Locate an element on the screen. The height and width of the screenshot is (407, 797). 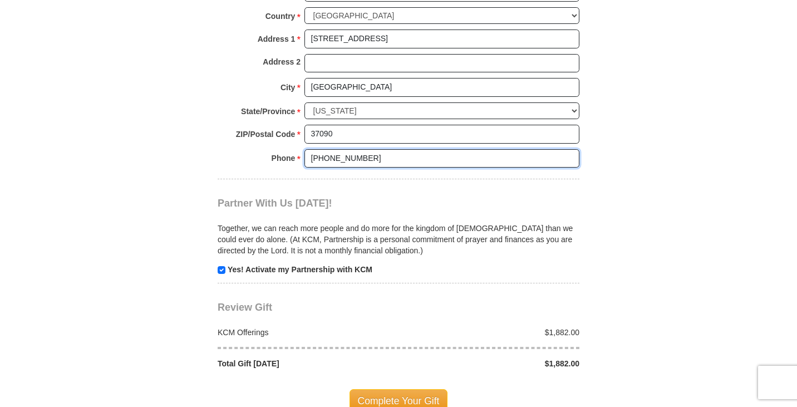
strong: Address 1 is located at coordinates (277, 39).